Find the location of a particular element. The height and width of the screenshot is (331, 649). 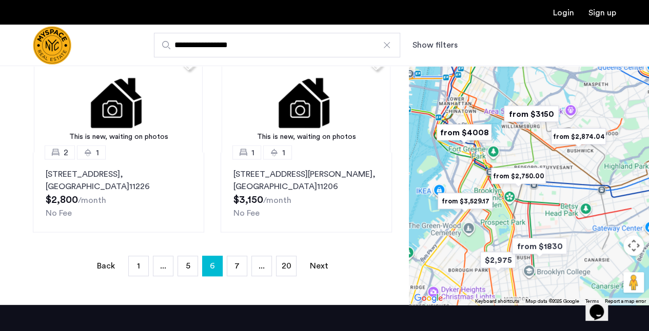

span: 5 is located at coordinates (187, 266).